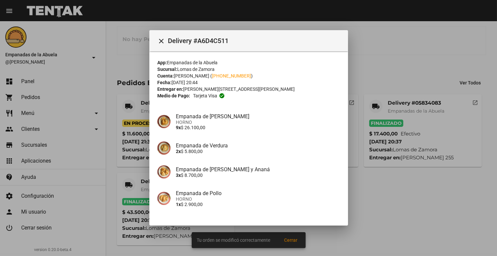 This screenshot has height=256, width=497. I want to click on h4: Empanada de Pollo, so click(258, 193).